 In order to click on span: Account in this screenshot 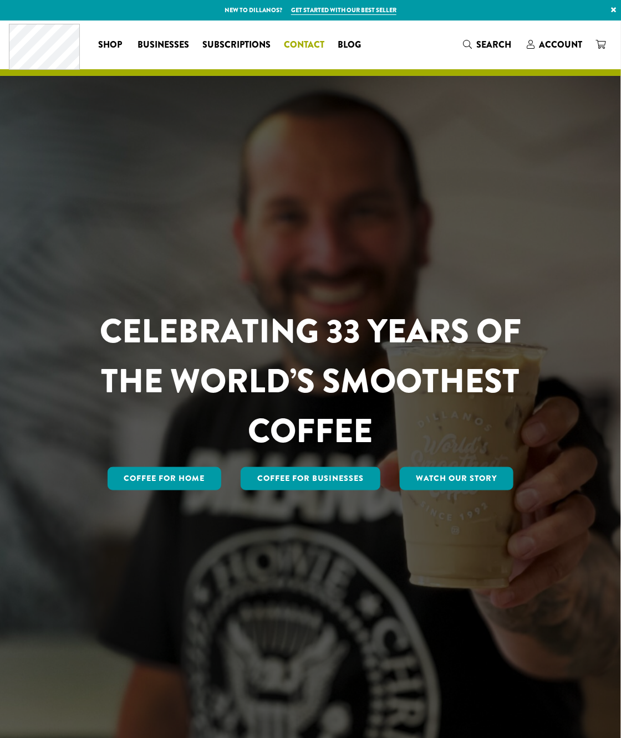, I will do `click(560, 44)`.